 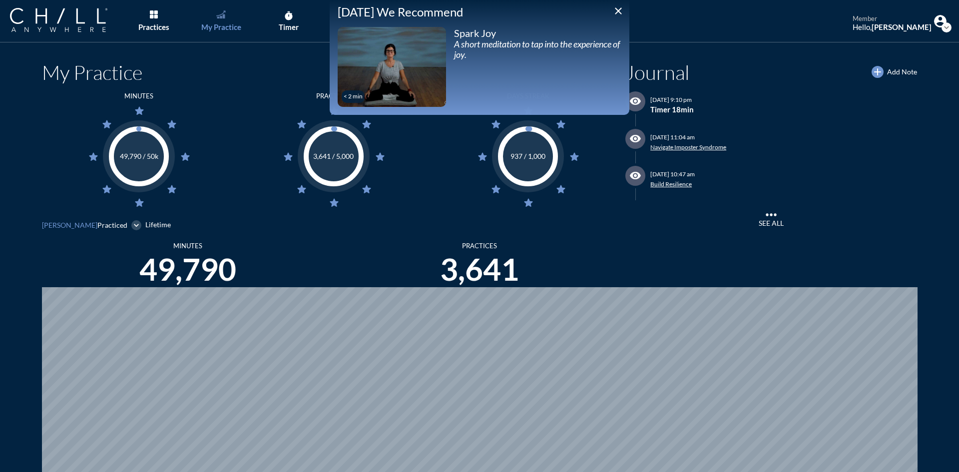 What do you see at coordinates (334, 72) in the screenshot?
I see `h1: My Practice` at bounding box center [334, 72].